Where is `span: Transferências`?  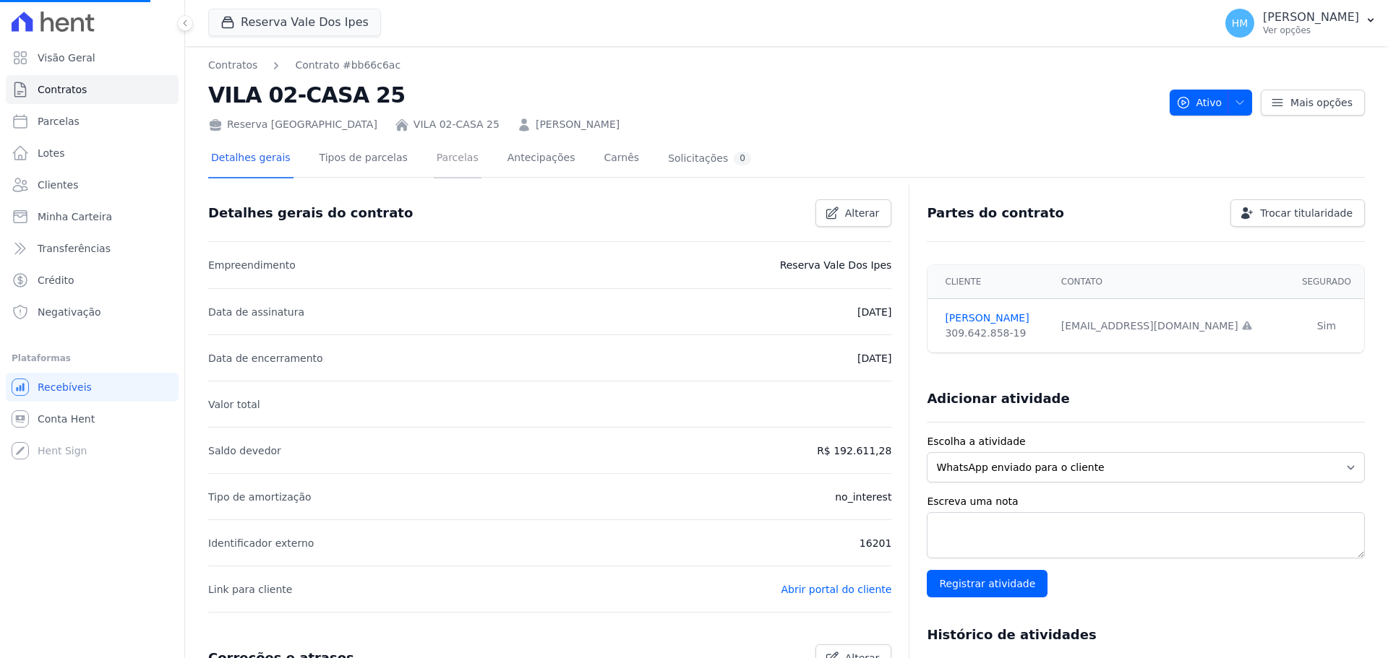 span: Transferências is located at coordinates (74, 249).